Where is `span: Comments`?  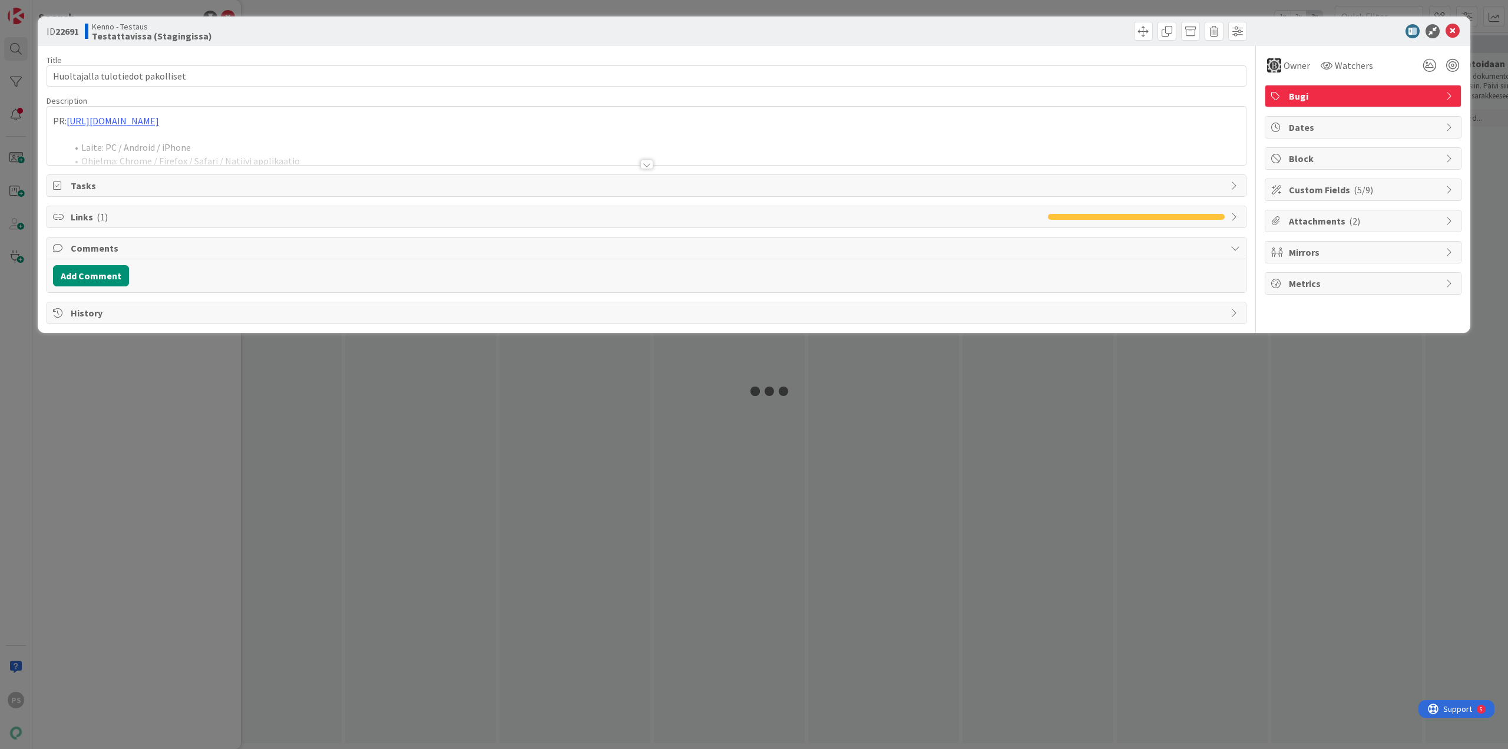 span: Comments is located at coordinates (648, 248).